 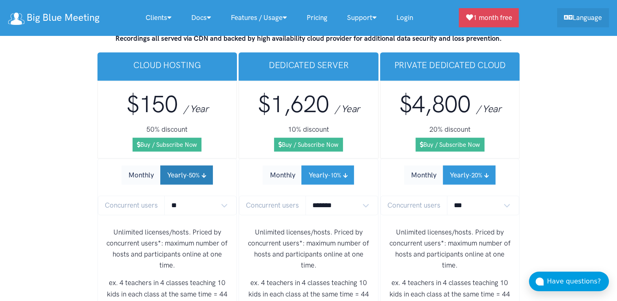 I want to click on a: Language, so click(x=583, y=18).